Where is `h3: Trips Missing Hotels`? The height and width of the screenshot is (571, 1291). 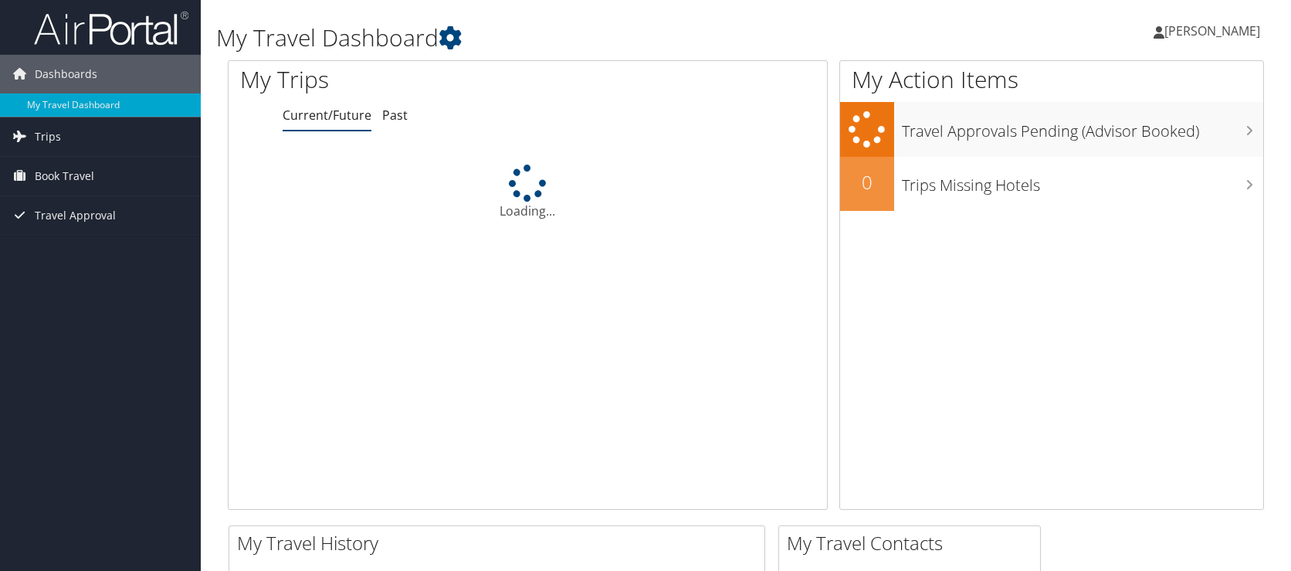
h3: Trips Missing Hotels is located at coordinates (1083, 181).